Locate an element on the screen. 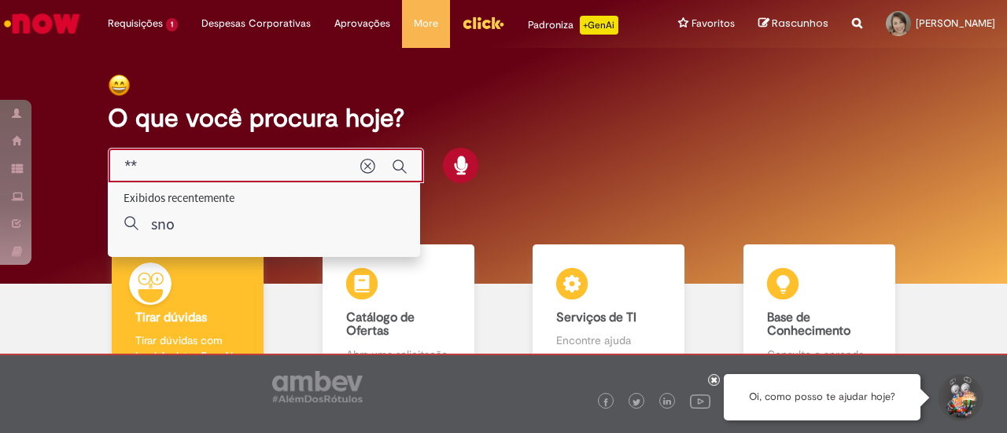 This screenshot has height=433, width=1007. img: happy-face.png is located at coordinates (119, 85).